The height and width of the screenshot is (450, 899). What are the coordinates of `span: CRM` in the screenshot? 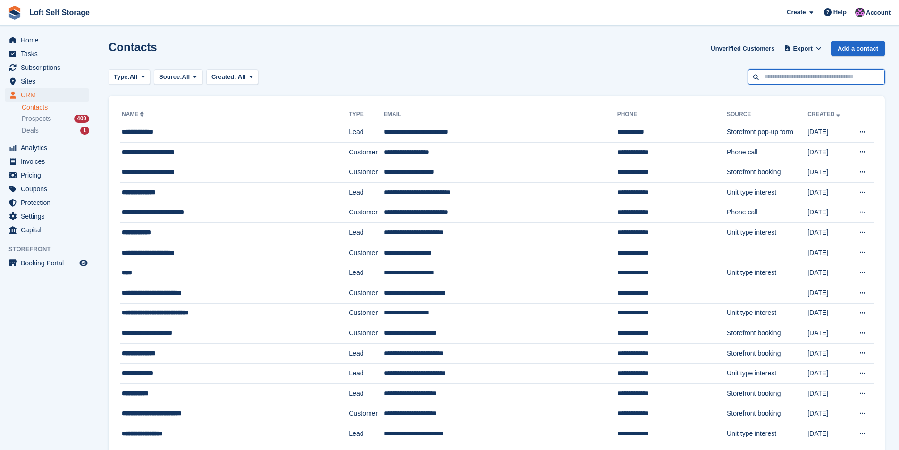 It's located at (49, 95).